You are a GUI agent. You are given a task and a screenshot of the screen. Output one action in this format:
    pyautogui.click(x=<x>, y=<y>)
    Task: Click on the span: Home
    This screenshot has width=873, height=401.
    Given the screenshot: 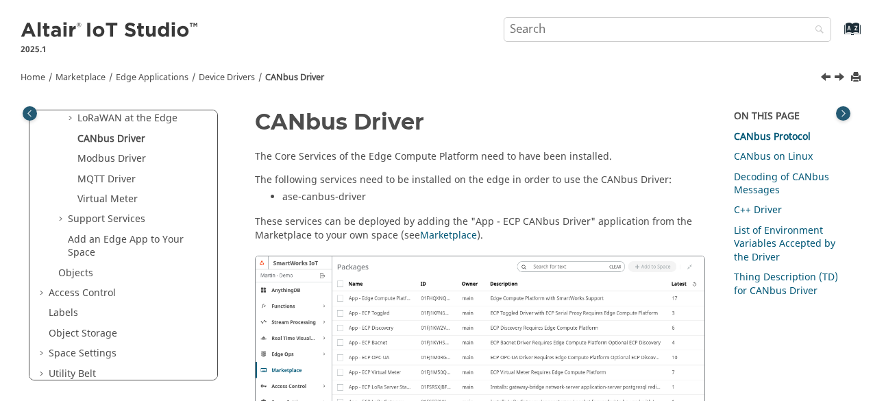 What is the action you would take?
    pyautogui.click(x=33, y=77)
    